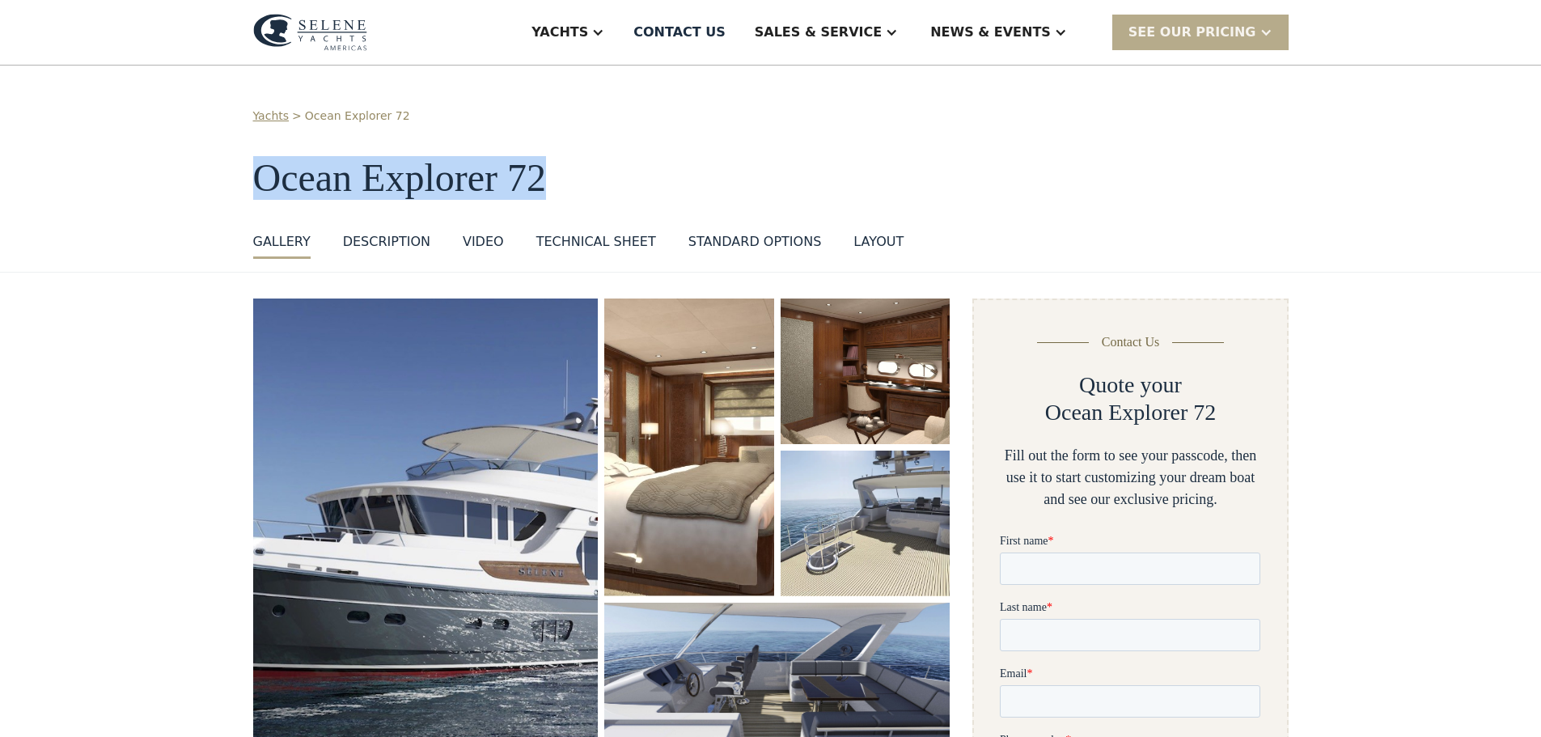  Describe the element at coordinates (483, 242) in the screenshot. I see `div: VIDEO` at that location.